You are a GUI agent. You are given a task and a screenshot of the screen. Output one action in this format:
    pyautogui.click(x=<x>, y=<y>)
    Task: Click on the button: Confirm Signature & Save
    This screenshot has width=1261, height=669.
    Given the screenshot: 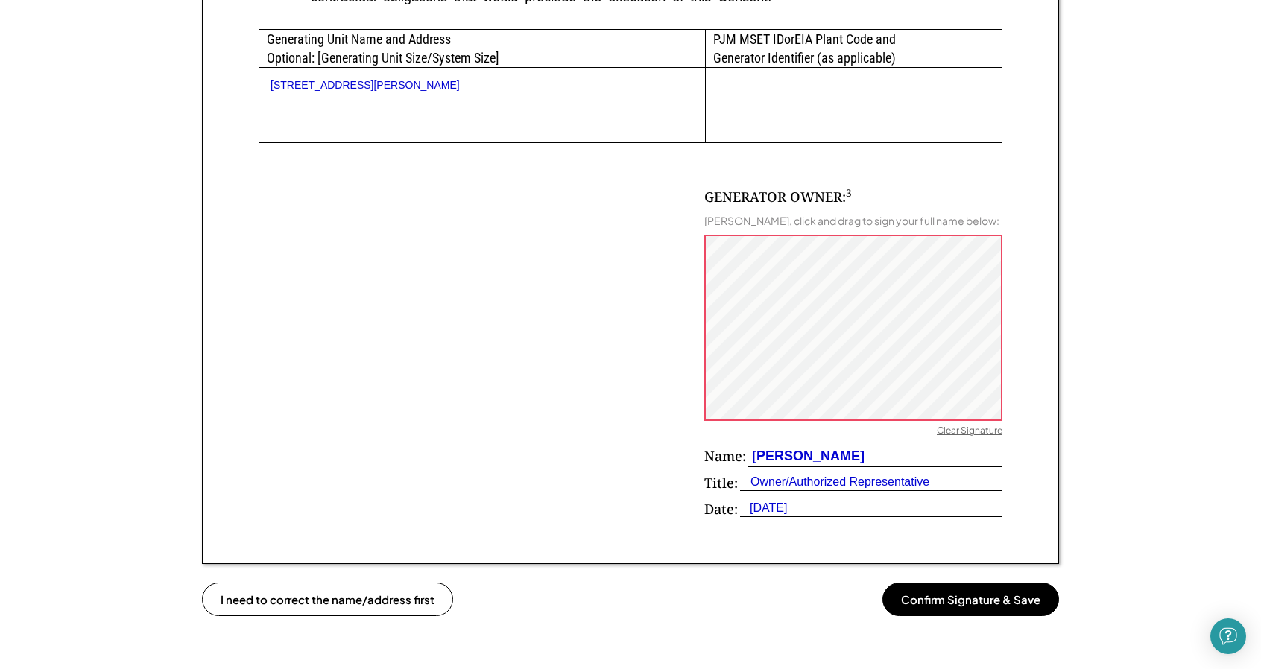 What is the action you would take?
    pyautogui.click(x=971, y=599)
    